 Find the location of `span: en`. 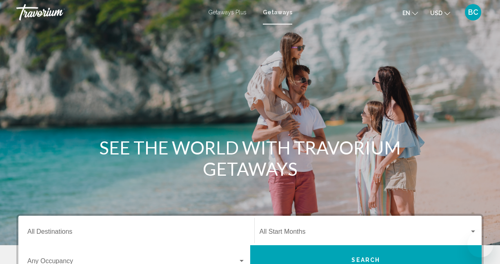

span: en is located at coordinates (406, 13).